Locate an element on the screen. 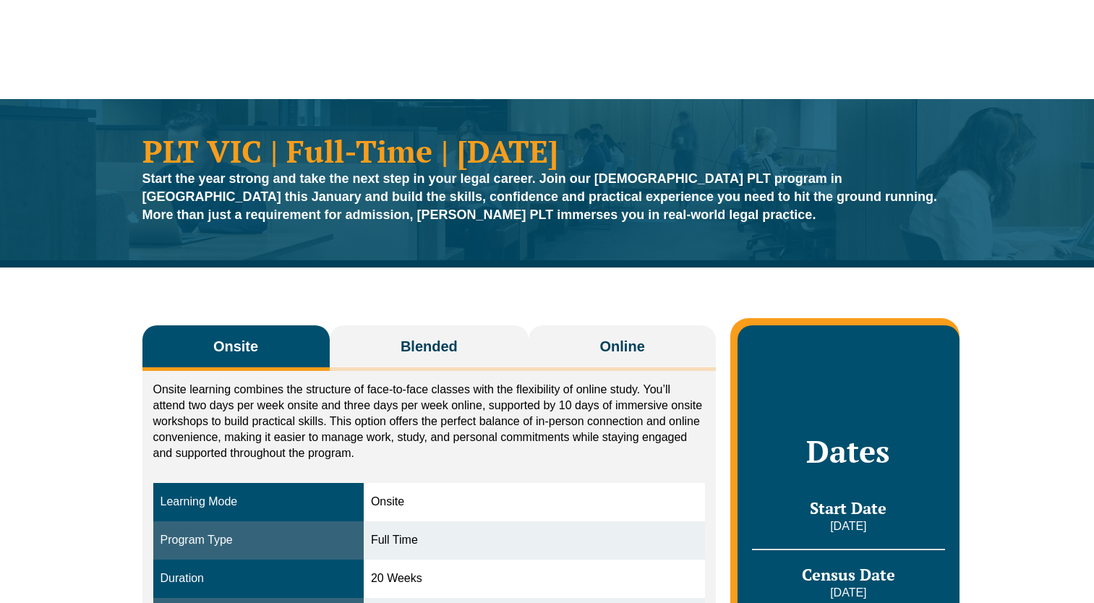  span: Start Date is located at coordinates (848, 508).